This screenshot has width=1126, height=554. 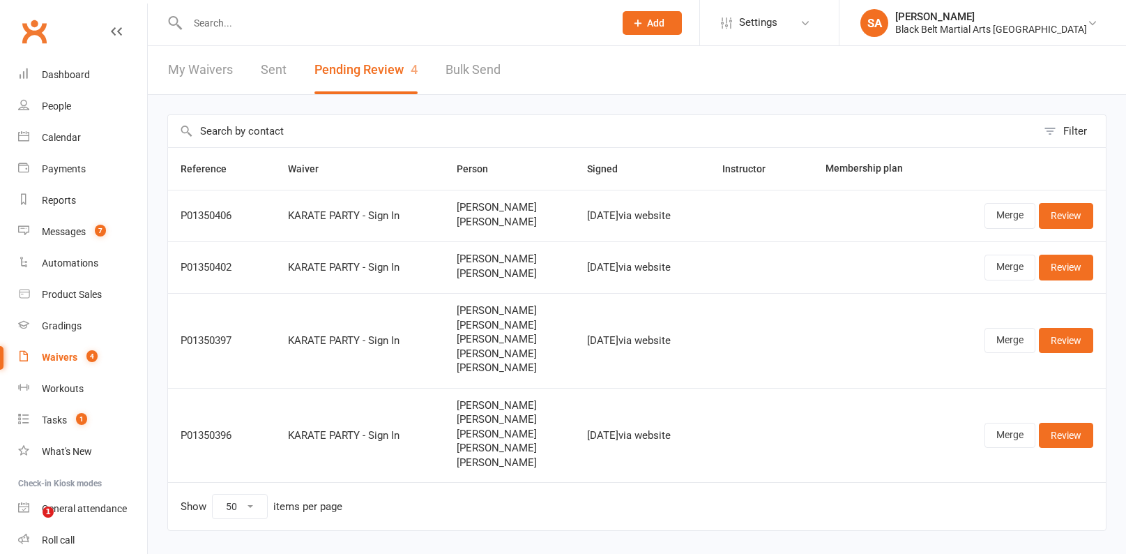 What do you see at coordinates (82, 137) in the screenshot?
I see `a: Calendar` at bounding box center [82, 137].